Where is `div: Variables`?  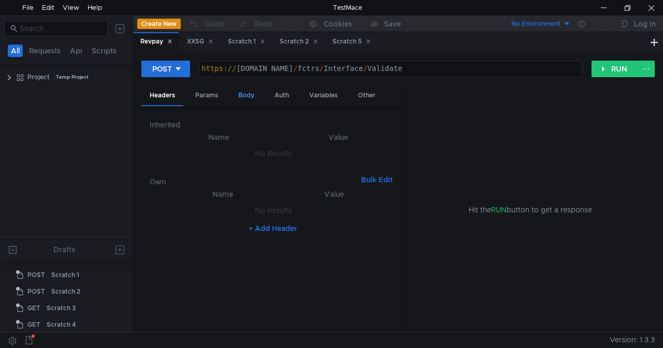
div: Variables is located at coordinates (323, 95).